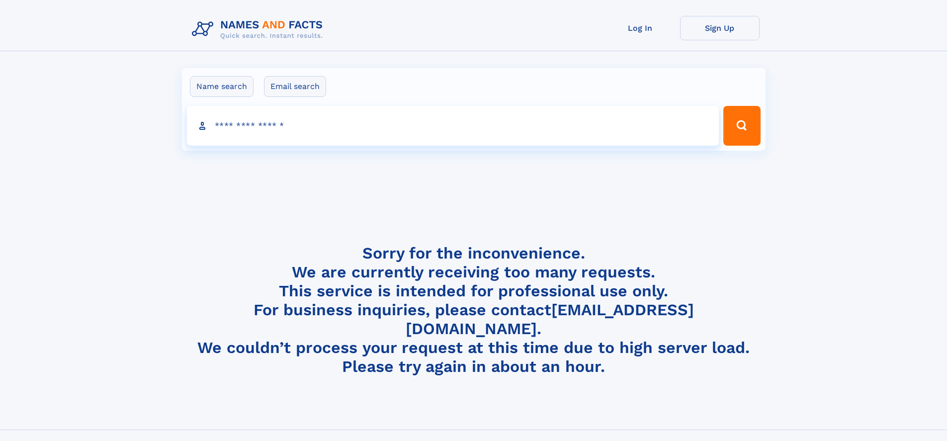  I want to click on button: Search Button, so click(742, 126).